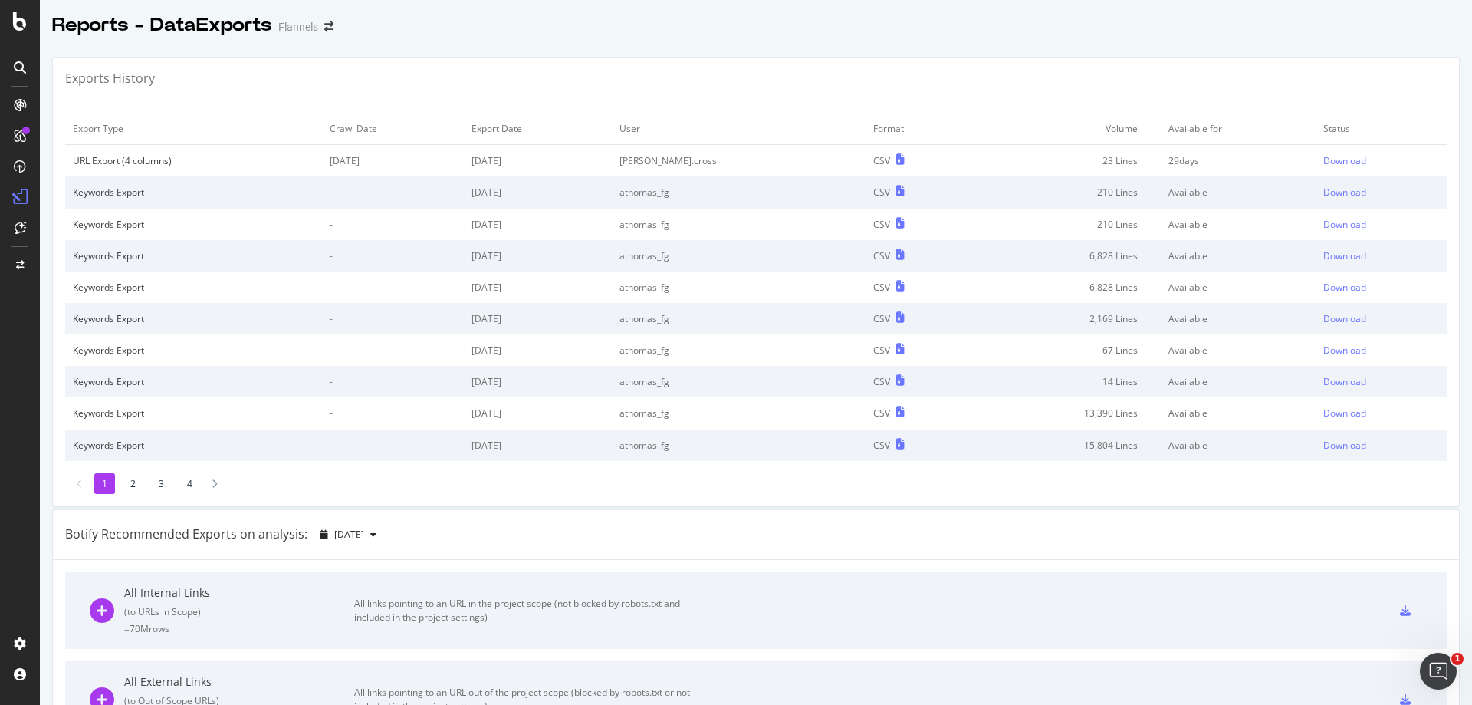 Image resolution: width=1472 pixels, height=705 pixels. I want to click on div: All Internal Links, so click(239, 593).